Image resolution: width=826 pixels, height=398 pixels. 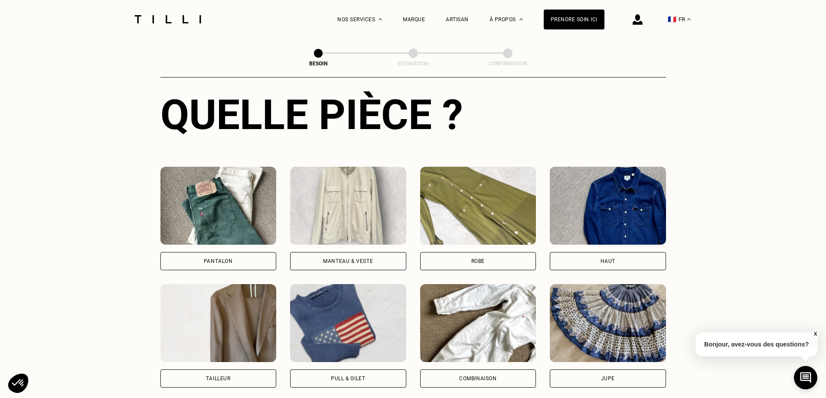 I want to click on img: Tilli retouche votre Pull & gilet, so click(x=348, y=323).